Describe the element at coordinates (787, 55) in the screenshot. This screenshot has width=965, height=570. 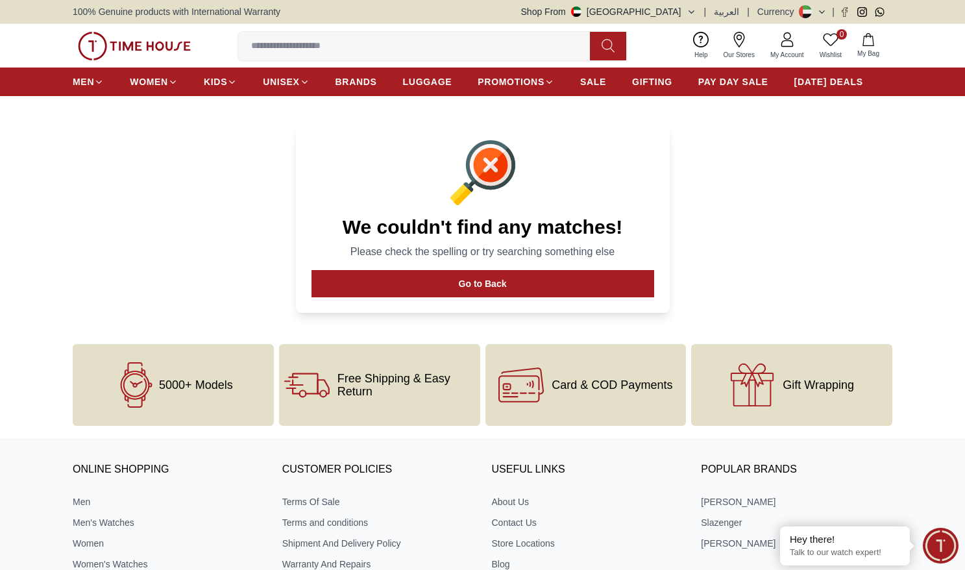
I see `span: My Account` at that location.